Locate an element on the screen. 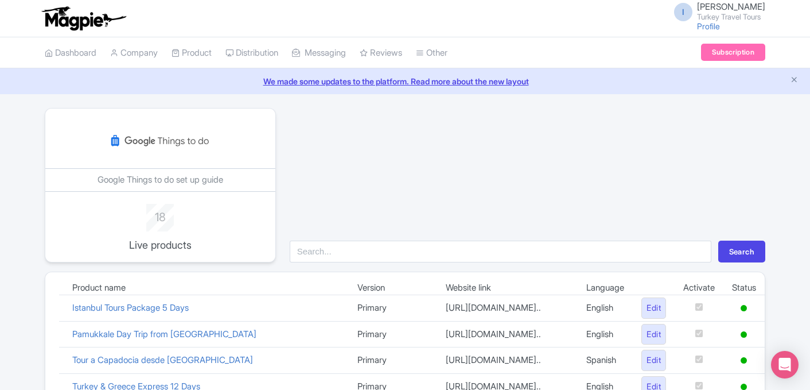 This screenshot has height=390, width=810. a: We made some updates to the platform. Read more about the new layout is located at coordinates (405, 81).